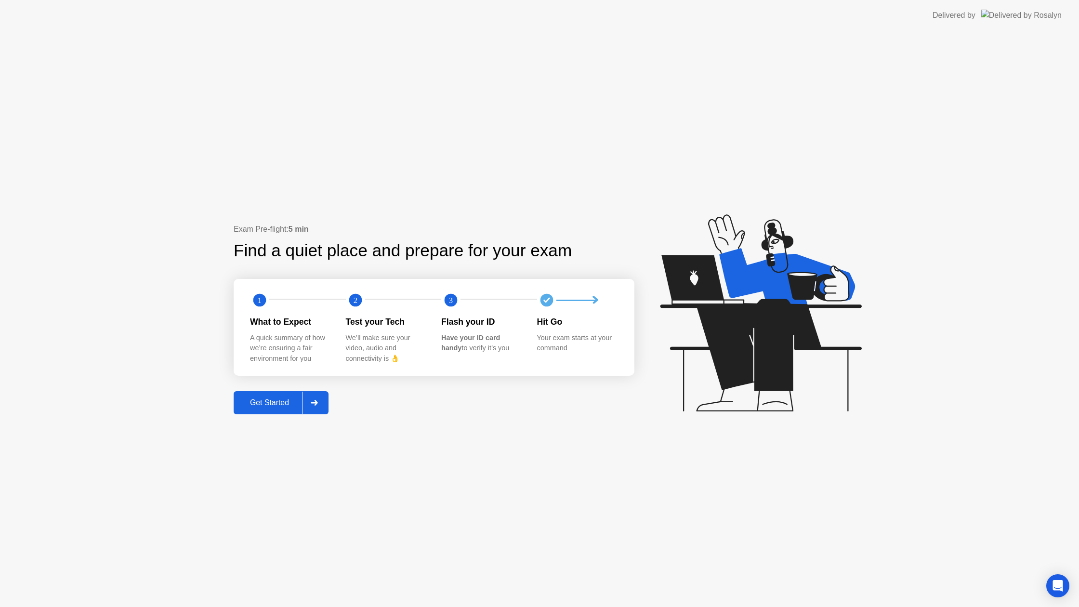  What do you see at coordinates (577, 343) in the screenshot?
I see `div: Your exam starts at your command` at bounding box center [577, 343].